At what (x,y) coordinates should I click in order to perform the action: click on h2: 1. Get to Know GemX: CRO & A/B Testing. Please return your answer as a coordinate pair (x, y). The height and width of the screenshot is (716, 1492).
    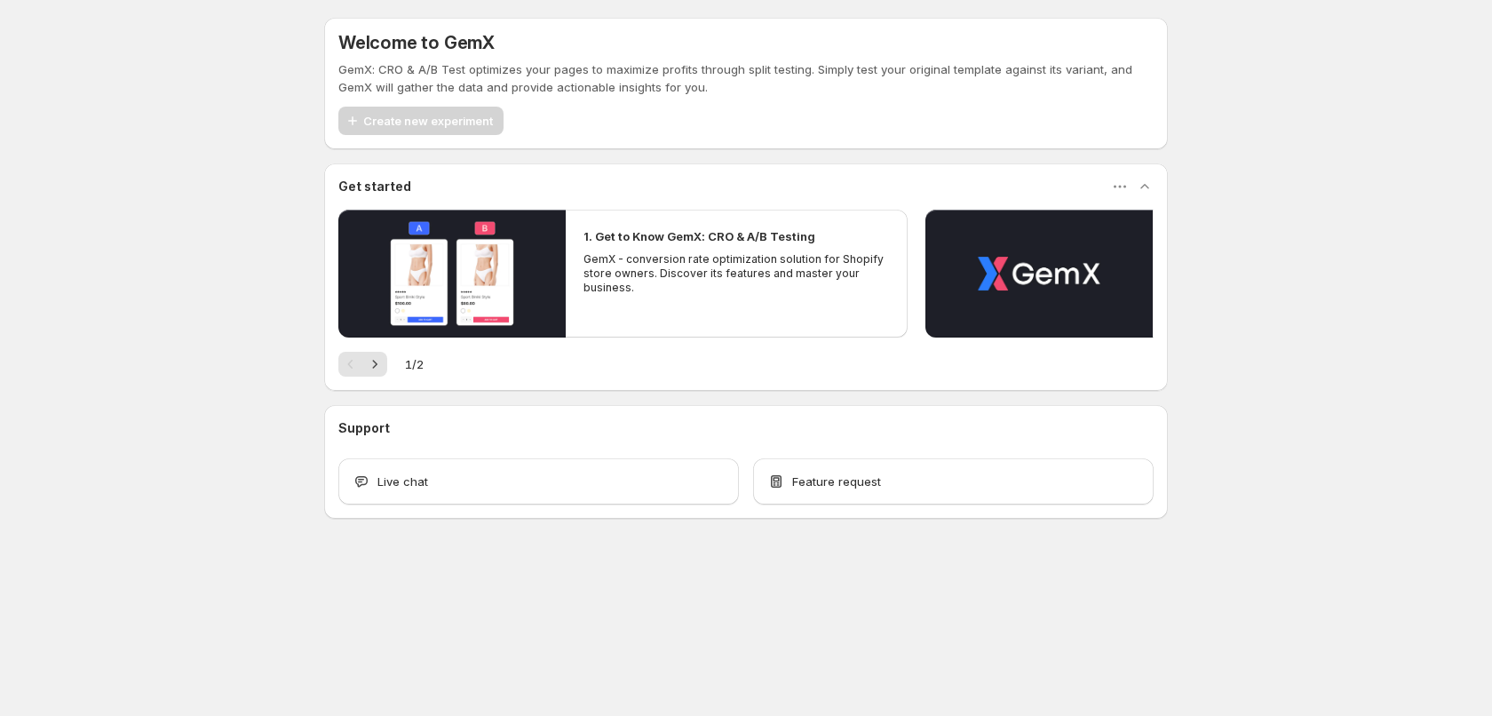
    Looking at the image, I should click on (699, 236).